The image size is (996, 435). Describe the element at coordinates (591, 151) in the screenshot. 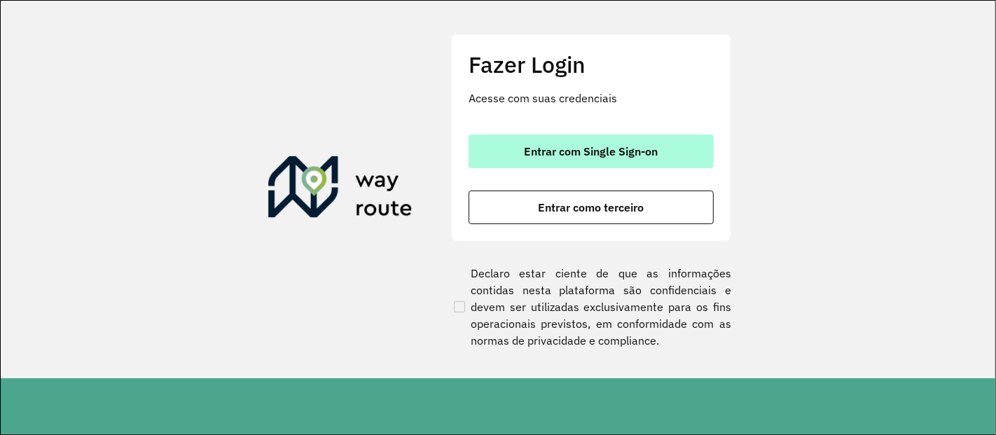

I see `span: Entrar com Single Sign-on` at that location.